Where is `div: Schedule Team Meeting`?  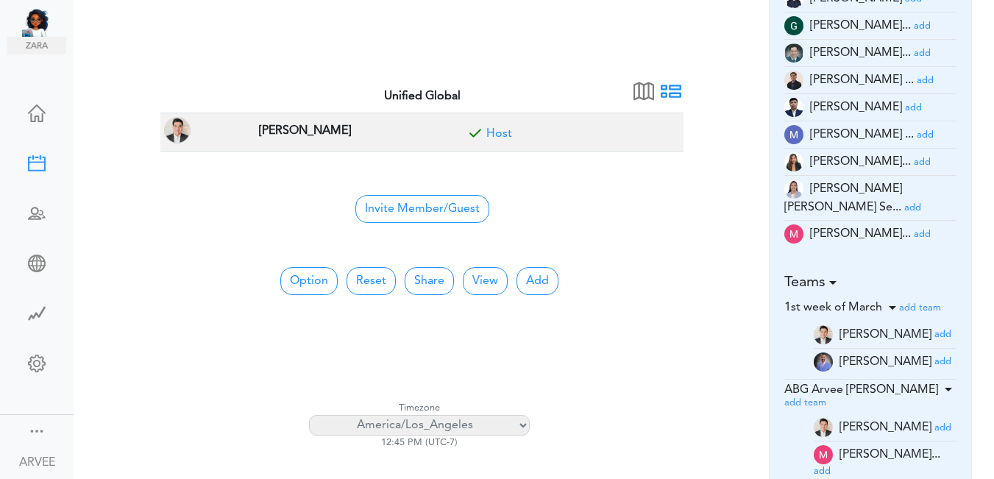
div: Schedule Team Meeting is located at coordinates (37, 212).